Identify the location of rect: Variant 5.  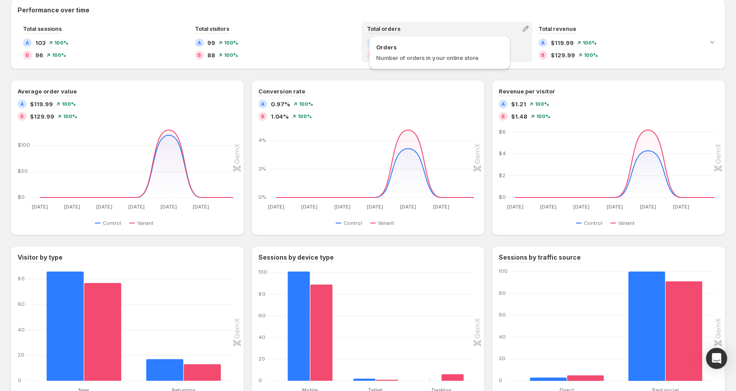
(585, 368).